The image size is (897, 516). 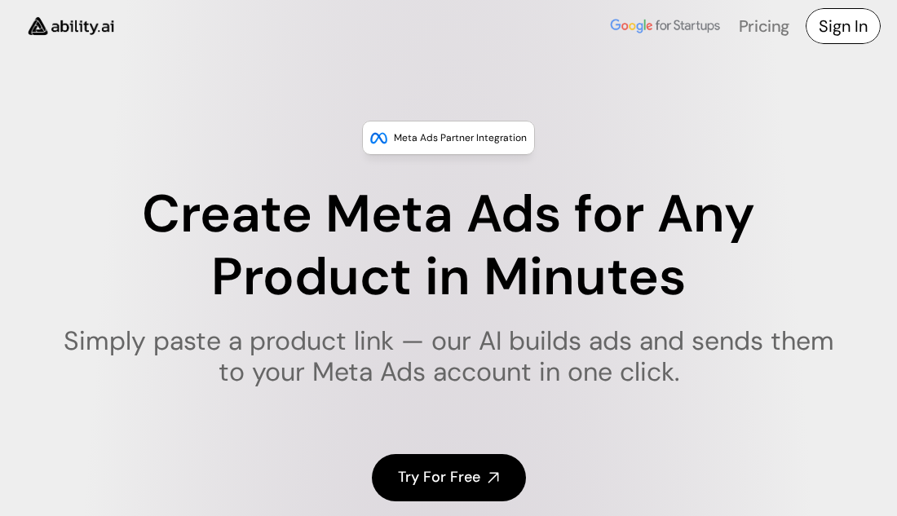 What do you see at coordinates (460, 138) in the screenshot?
I see `p: Meta Ads Partner Integration` at bounding box center [460, 138].